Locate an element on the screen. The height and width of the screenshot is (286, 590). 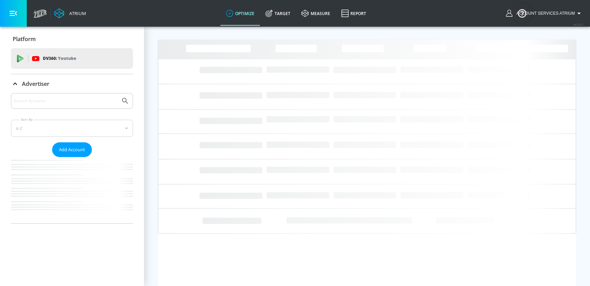
div: A-Z is located at coordinates (72, 128).